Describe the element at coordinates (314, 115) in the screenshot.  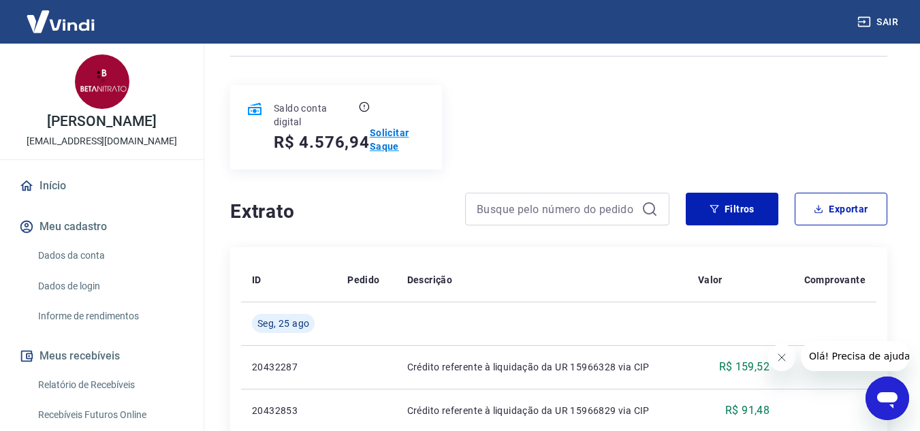
I see `p: Saldo conta digital` at that location.